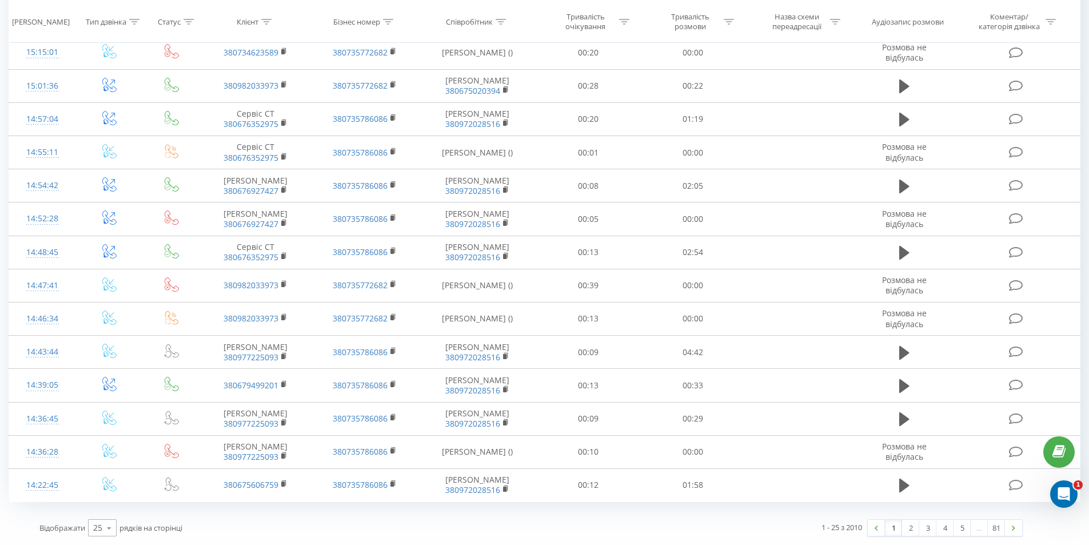  What do you see at coordinates (42, 485) in the screenshot?
I see `div: 14:22:45` at bounding box center [42, 485].